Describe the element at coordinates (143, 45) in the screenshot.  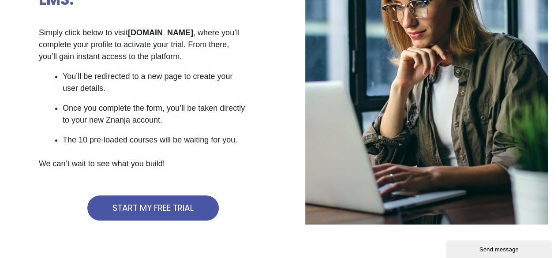
I see `p: Simply click below to visit , where you’ll complete your profile to activate your trial. From the...` at that location.